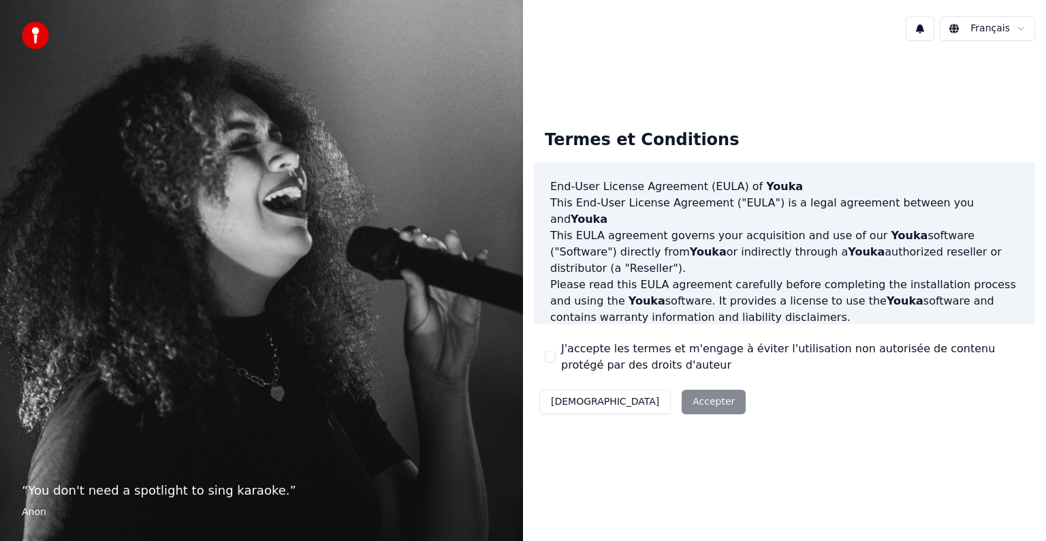  I want to click on p: “ You don't need a spotlight to sing karaoke. ”, so click(262, 490).